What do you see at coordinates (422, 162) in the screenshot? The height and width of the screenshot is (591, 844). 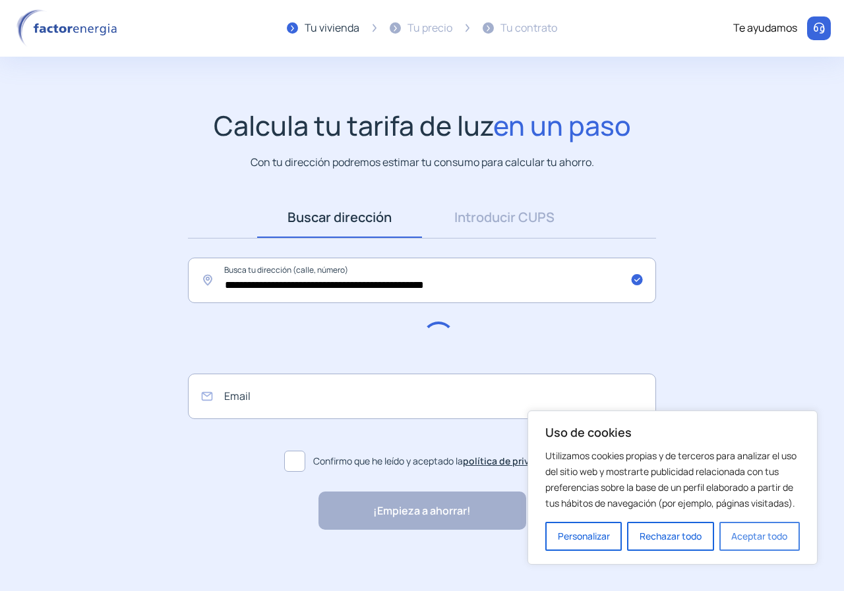 I see `p: Con tu dirección podremos estimar tu consumo para calcular tu ahorro.` at bounding box center [422, 162].